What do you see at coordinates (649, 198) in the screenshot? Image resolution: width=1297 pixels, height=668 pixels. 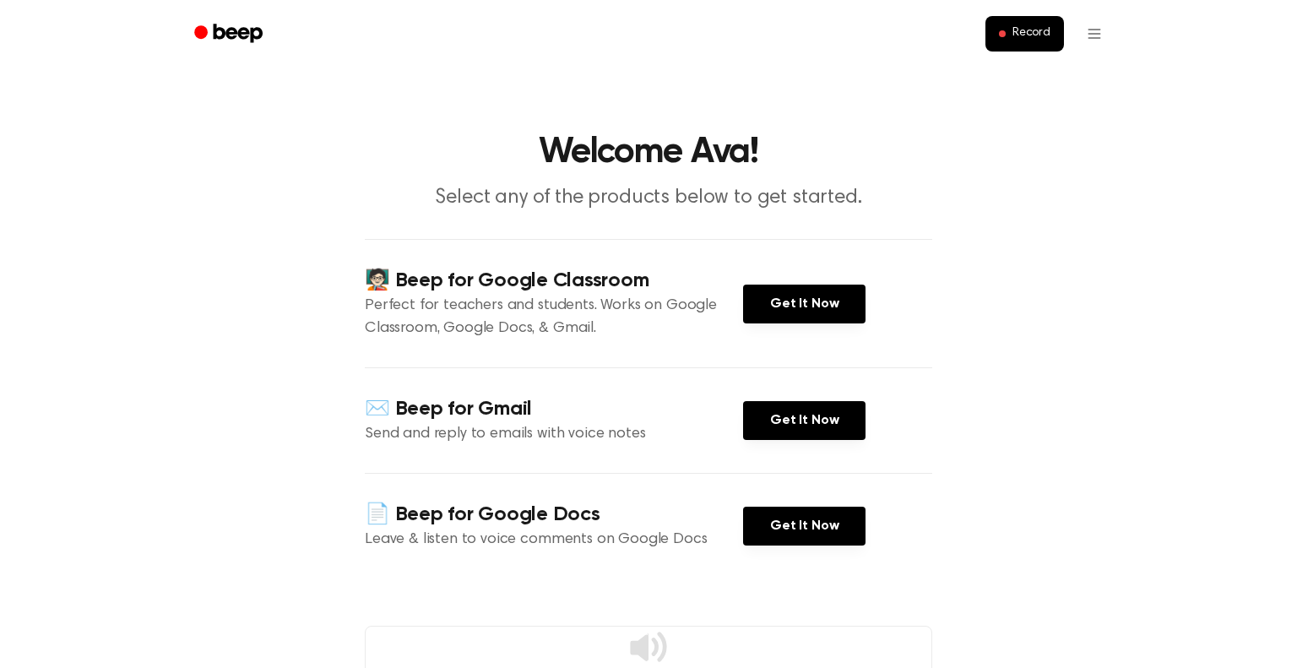 I see `p: Select any of the products below to get started.` at bounding box center [649, 198].